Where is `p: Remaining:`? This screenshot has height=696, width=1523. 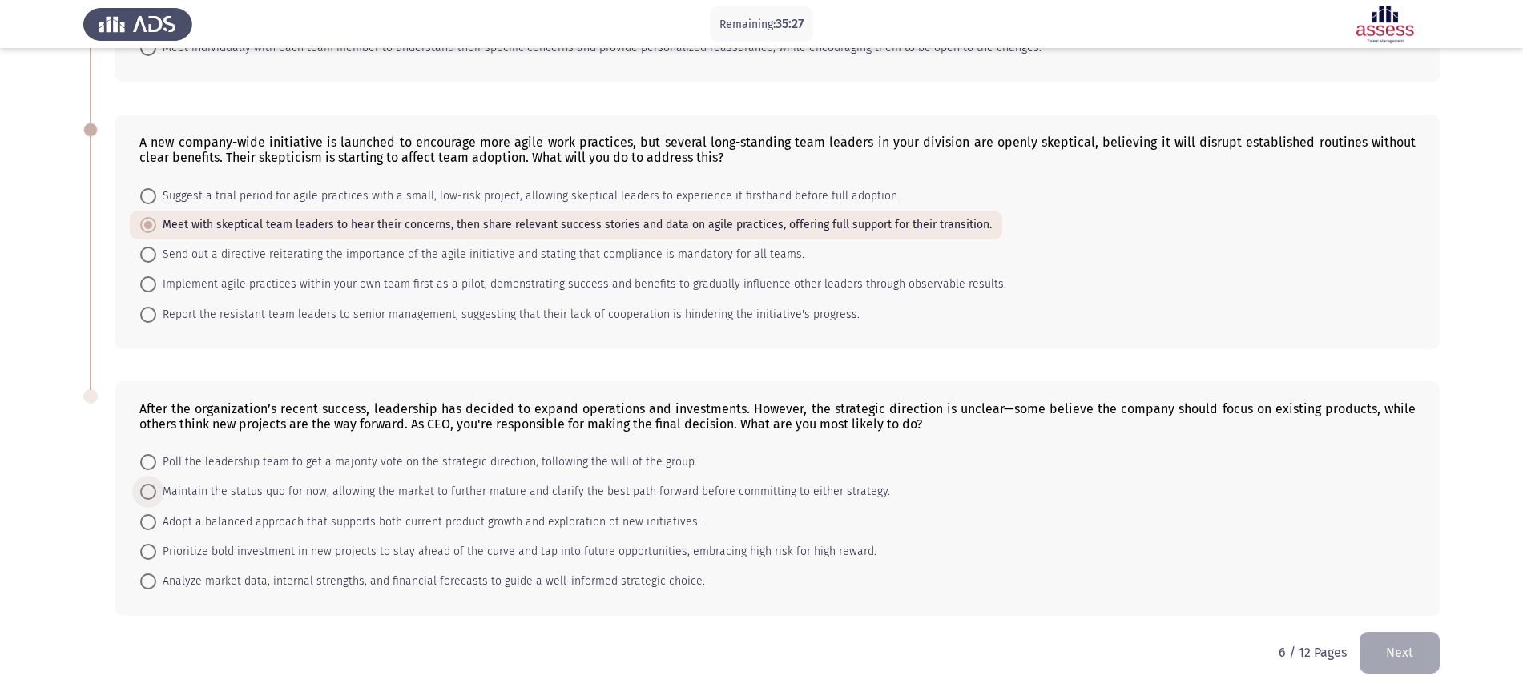
p: Remaining: is located at coordinates (761, 24).